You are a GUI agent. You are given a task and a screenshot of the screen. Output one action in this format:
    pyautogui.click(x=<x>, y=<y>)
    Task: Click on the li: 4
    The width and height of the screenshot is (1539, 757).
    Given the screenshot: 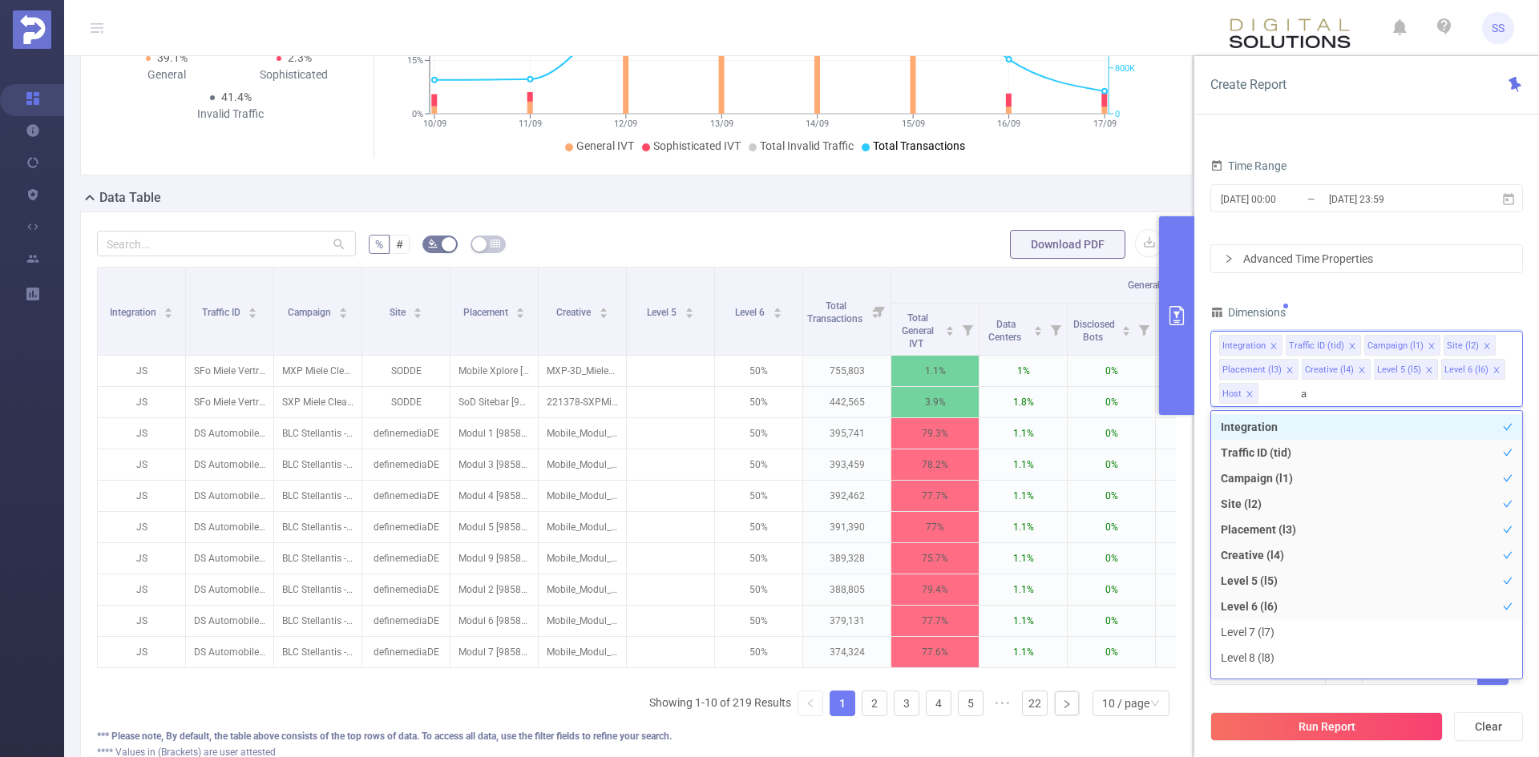 What is the action you would take?
    pyautogui.click(x=938, y=704)
    